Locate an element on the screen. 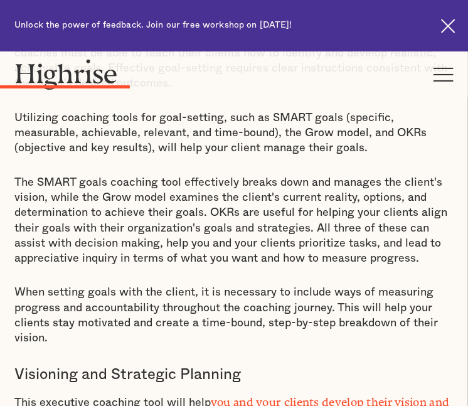 This screenshot has height=406, width=468. p: When setting goals with the client, it is necessary to include ways of measuring progress and acc... is located at coordinates (234, 315).